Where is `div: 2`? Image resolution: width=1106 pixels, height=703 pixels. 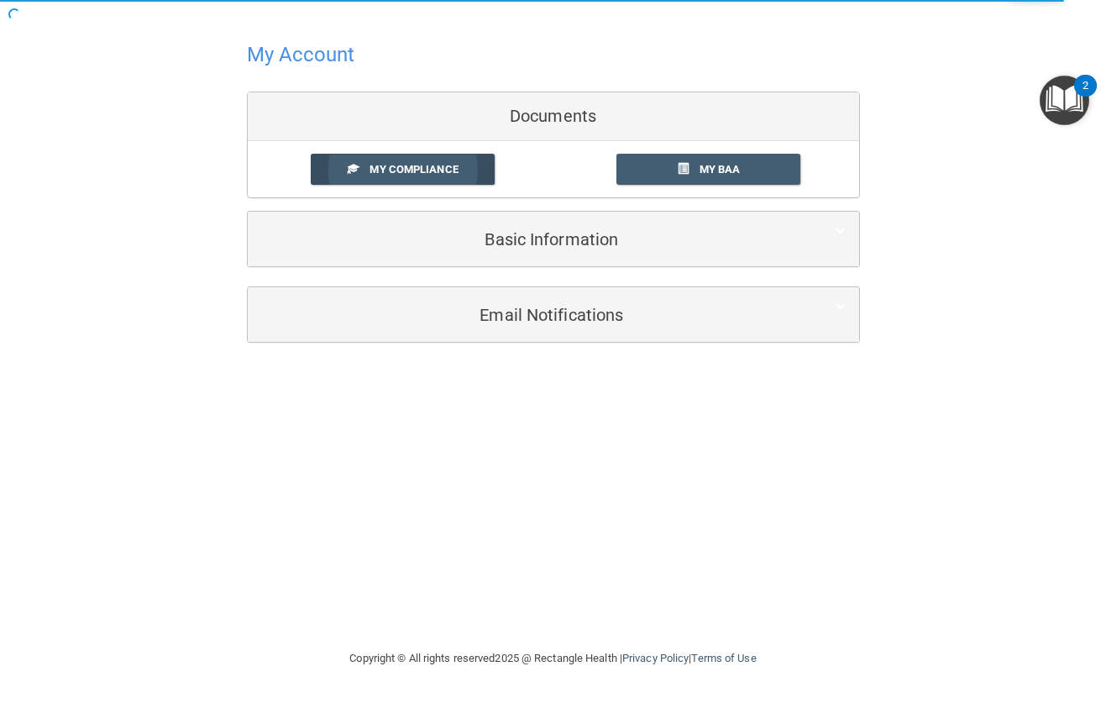 div: 2 is located at coordinates (1085, 97).